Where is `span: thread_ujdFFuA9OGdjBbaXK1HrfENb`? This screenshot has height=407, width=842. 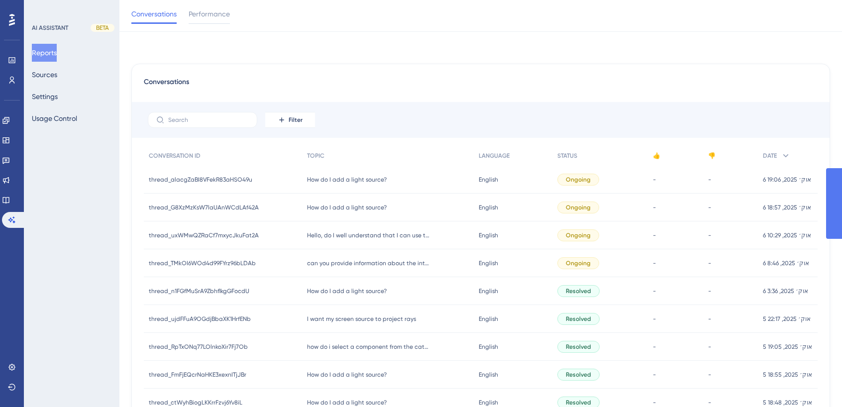 span: thread_ujdFFuA9OGdjBbaXK1HrfENb is located at coordinates (200, 319).